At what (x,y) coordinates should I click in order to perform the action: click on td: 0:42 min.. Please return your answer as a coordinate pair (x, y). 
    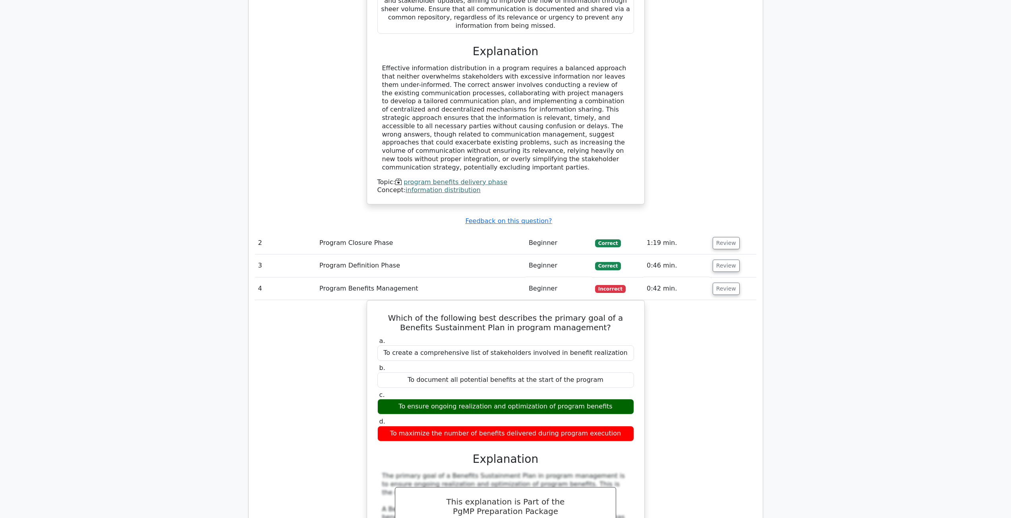
    Looking at the image, I should click on (677, 289).